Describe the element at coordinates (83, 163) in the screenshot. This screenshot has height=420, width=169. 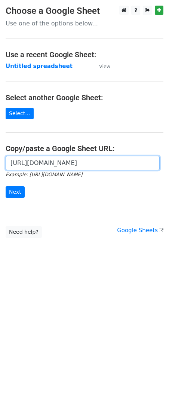
I see `input: Paste your Google Sheet URL here` at that location.